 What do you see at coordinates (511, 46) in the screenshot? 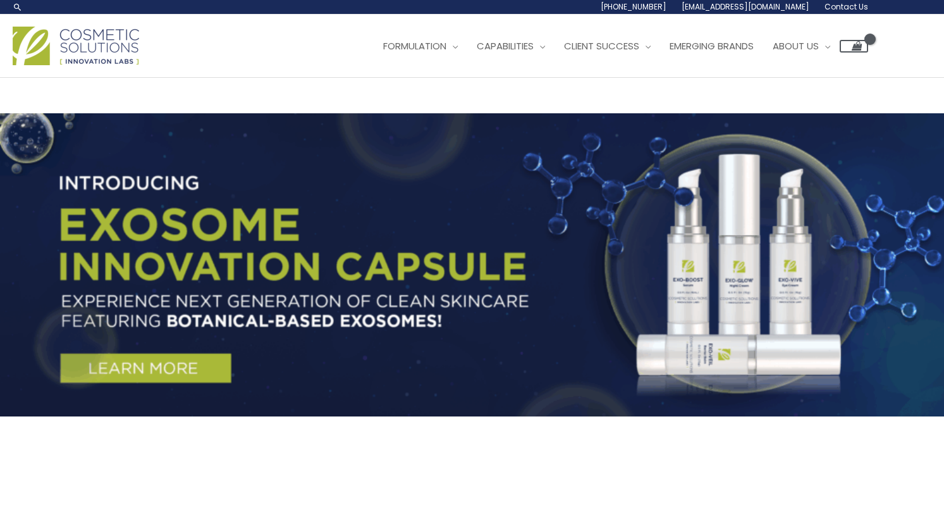
I see `a: Capabilities` at bounding box center [511, 46].